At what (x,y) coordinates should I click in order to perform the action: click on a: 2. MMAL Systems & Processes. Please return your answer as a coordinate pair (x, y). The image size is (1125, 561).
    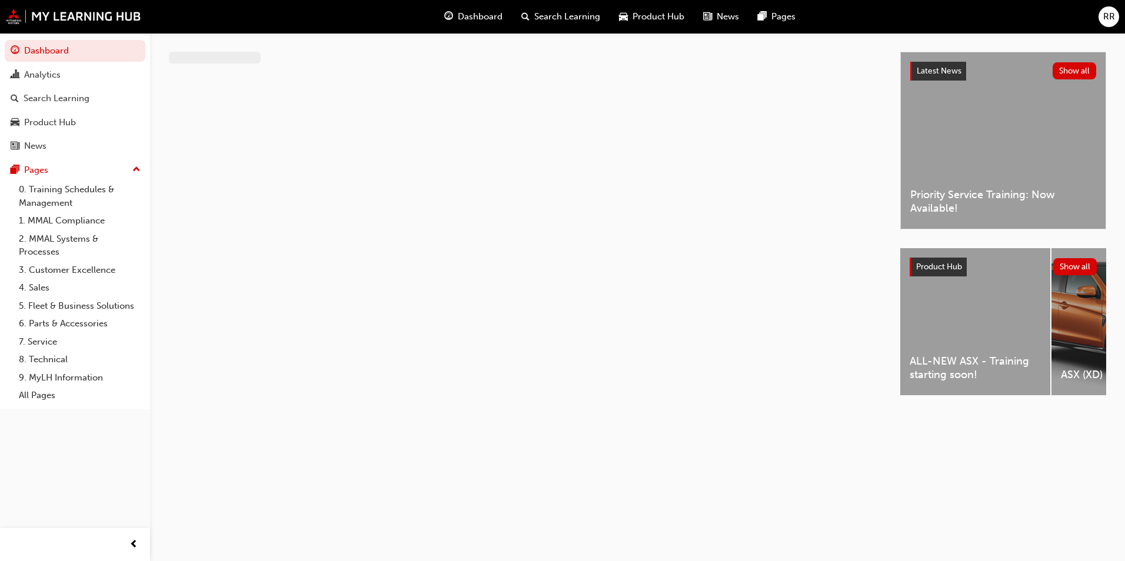
    Looking at the image, I should click on (79, 245).